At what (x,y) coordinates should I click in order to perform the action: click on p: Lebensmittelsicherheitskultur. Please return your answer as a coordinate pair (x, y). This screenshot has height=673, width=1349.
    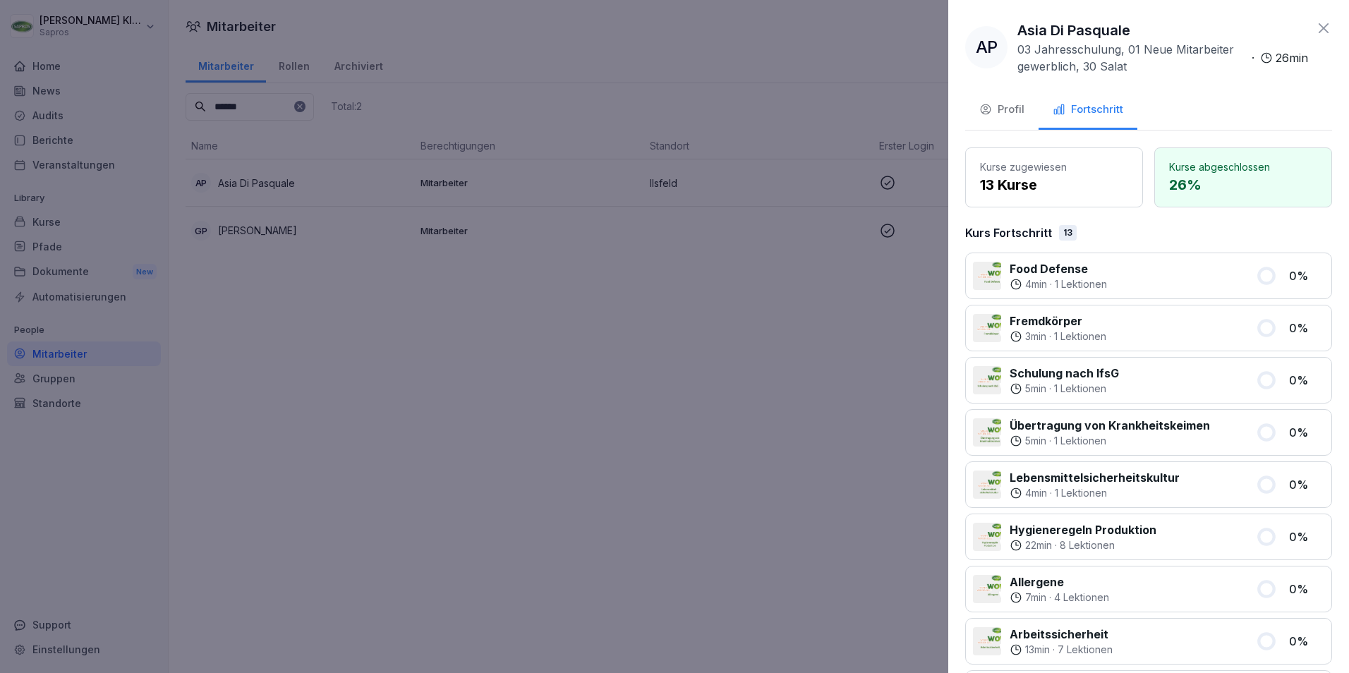
    Looking at the image, I should click on (1095, 478).